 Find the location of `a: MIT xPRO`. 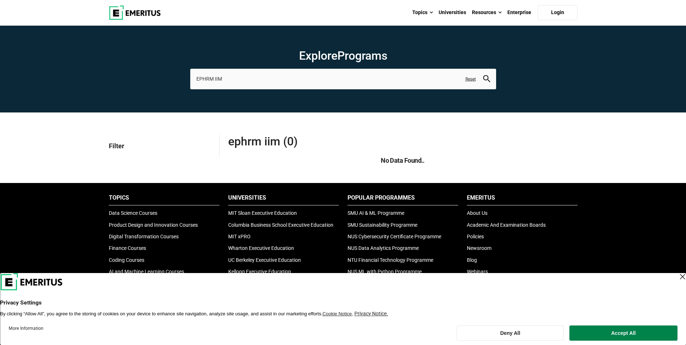

a: MIT xPRO is located at coordinates (239, 236).